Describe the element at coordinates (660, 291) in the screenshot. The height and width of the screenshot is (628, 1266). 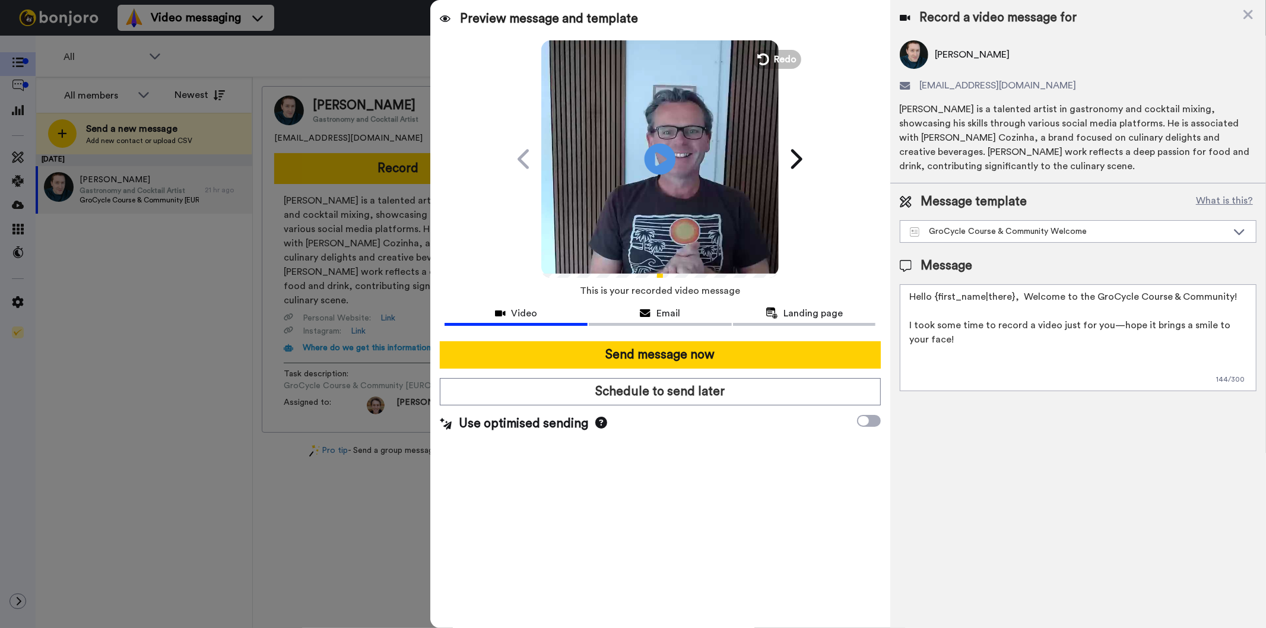
I see `span: This is your recorded video message` at that location.